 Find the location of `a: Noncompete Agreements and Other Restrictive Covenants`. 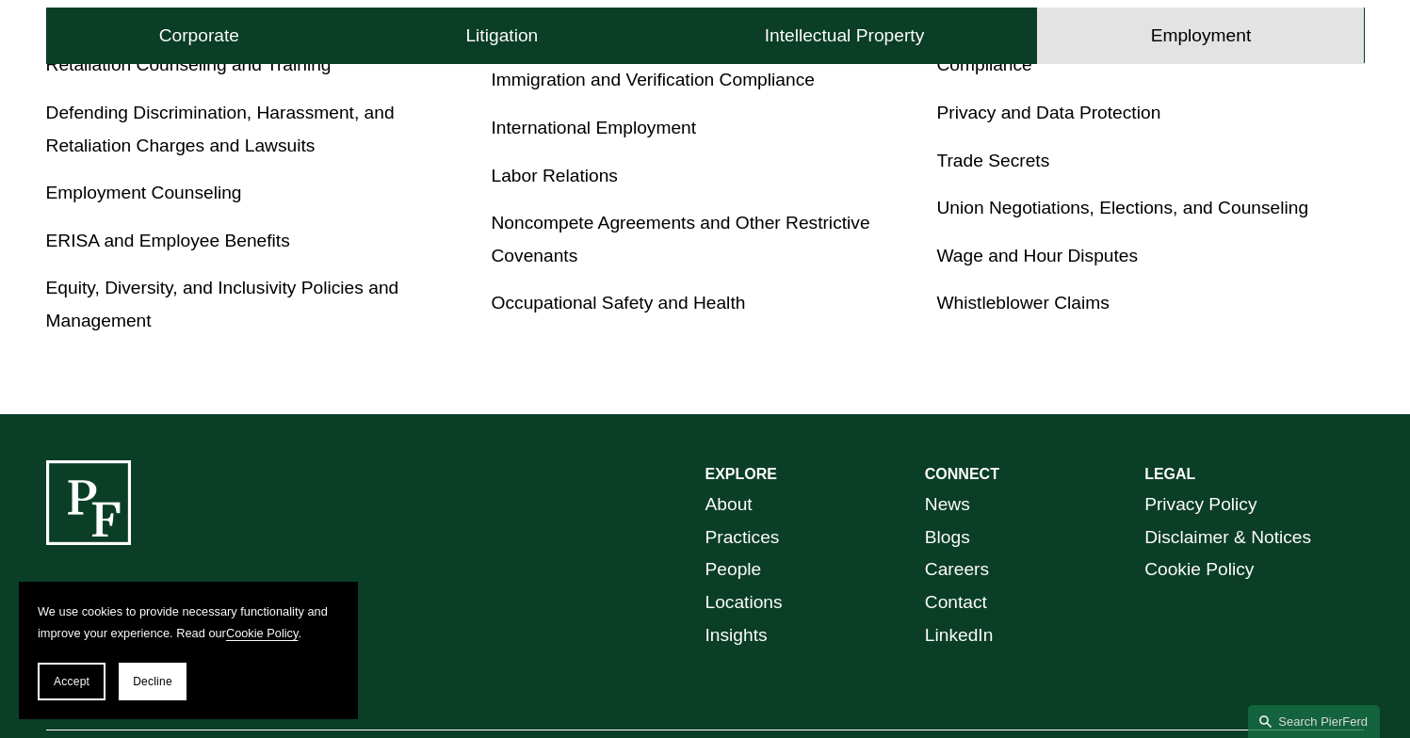

a: Noncompete Agreements and Other Restrictive Covenants is located at coordinates (681, 239).